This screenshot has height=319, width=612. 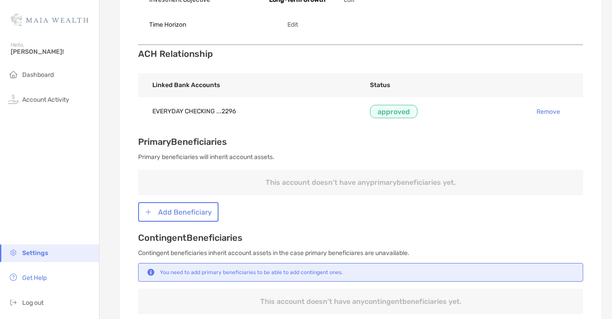 What do you see at coordinates (394, 85) in the screenshot?
I see `th: Status` at bounding box center [394, 85].